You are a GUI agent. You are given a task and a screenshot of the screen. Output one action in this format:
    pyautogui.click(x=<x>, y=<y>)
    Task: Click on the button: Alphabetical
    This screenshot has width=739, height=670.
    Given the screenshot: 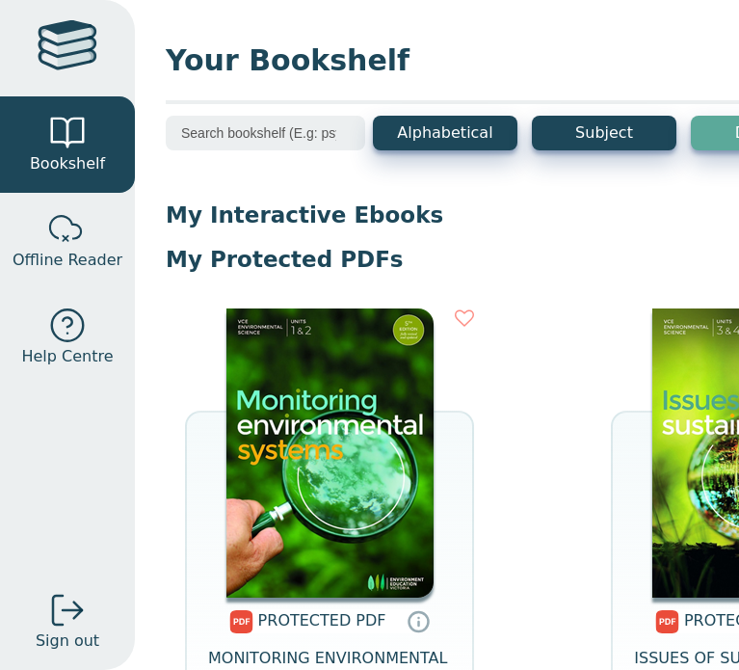 What is the action you would take?
    pyautogui.click(x=445, y=133)
    